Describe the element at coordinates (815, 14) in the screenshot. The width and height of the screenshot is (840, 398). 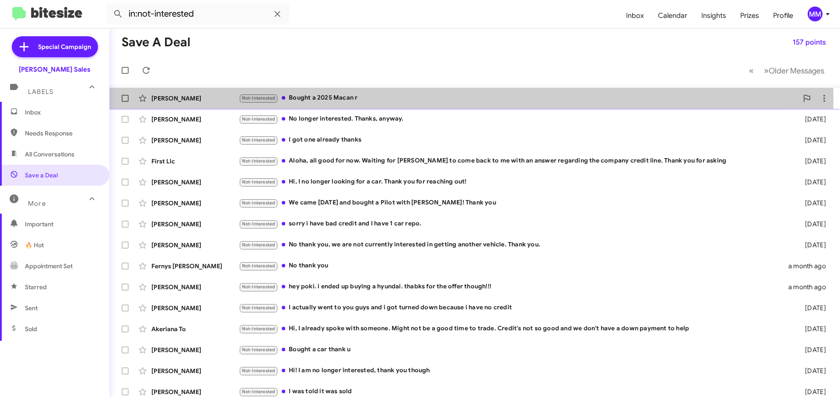
I see `button: MM` at that location.